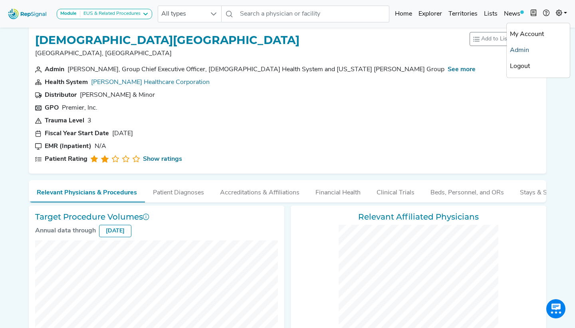 The width and height of the screenshot is (575, 328). I want to click on button: Intel Book, so click(534, 14).